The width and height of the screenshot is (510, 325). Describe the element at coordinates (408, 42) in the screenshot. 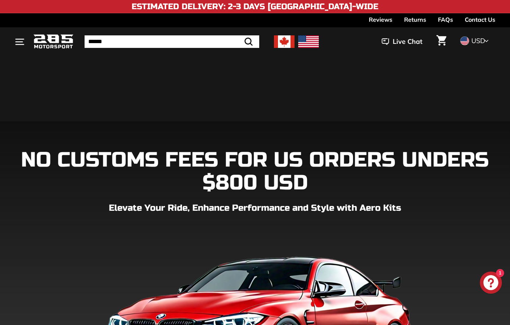

I see `span: Live Chat` at that location.